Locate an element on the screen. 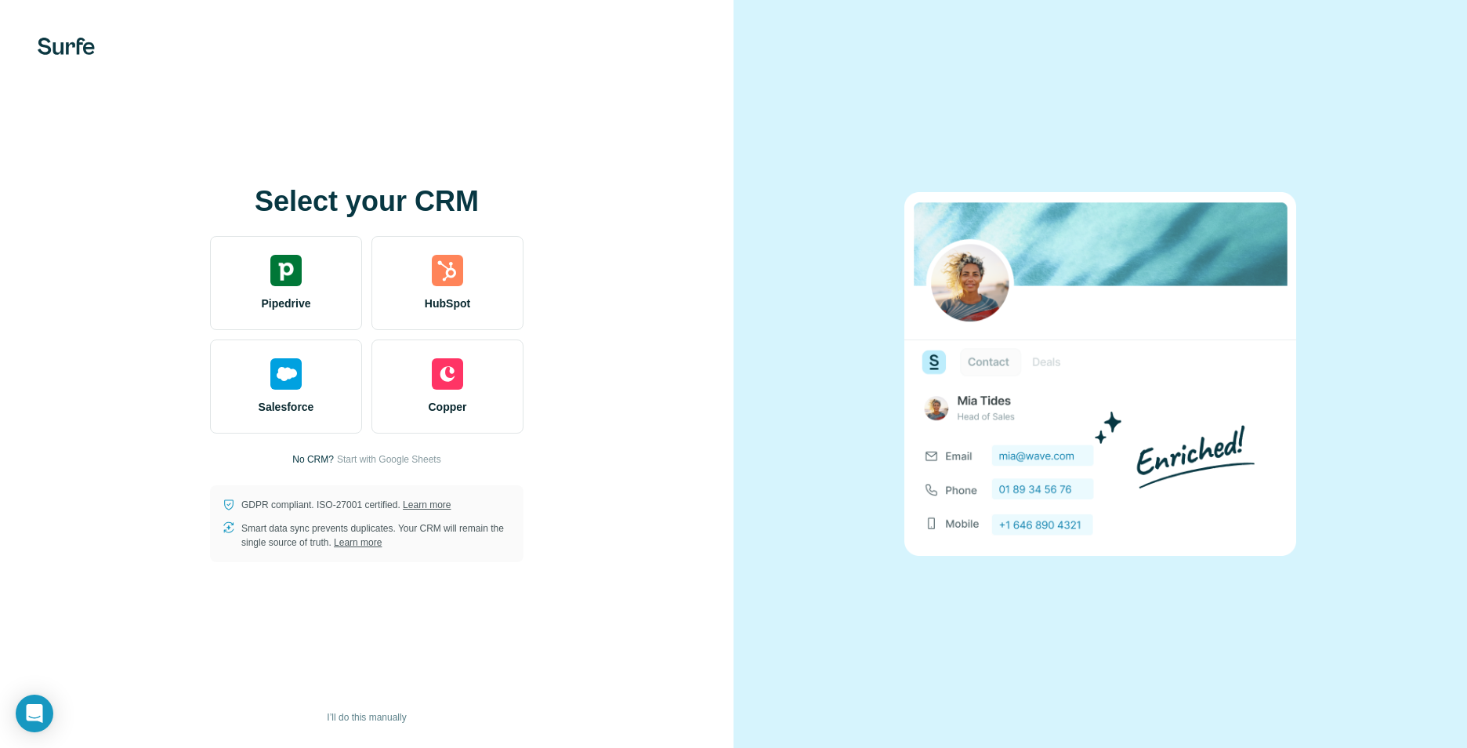 The width and height of the screenshot is (1467, 748). span: HubSpot is located at coordinates (448, 303).